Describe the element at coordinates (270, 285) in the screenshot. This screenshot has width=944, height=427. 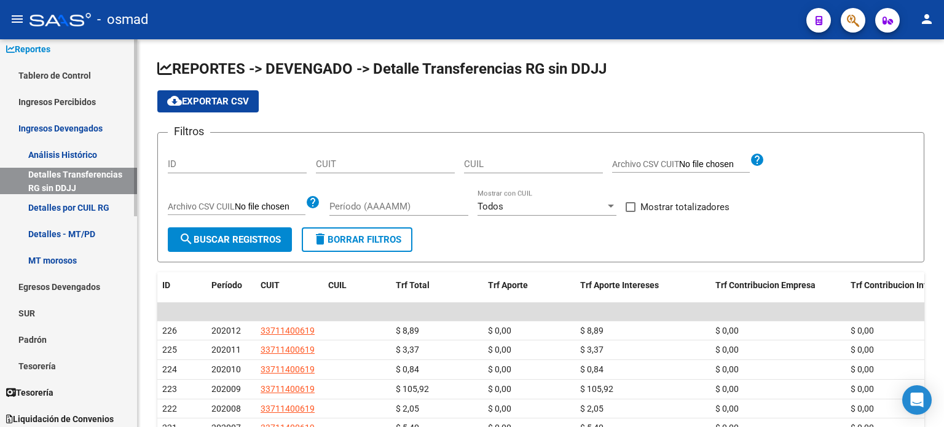
I see `span: CUIT` at that location.